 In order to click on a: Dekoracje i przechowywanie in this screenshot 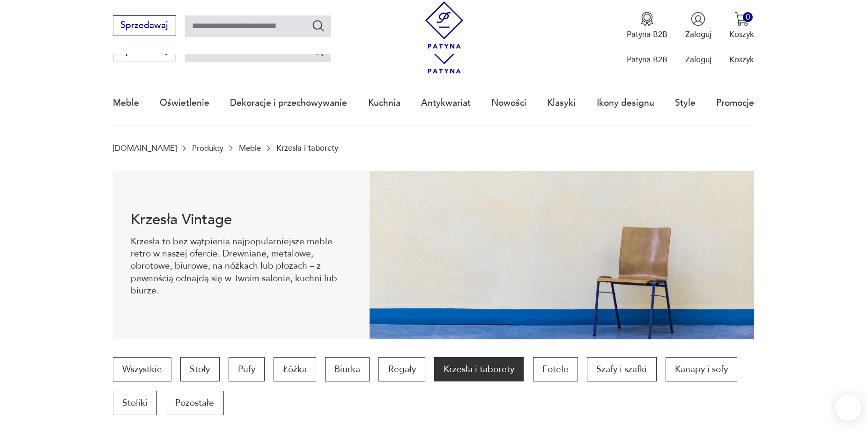, I will do `click(289, 103)`.